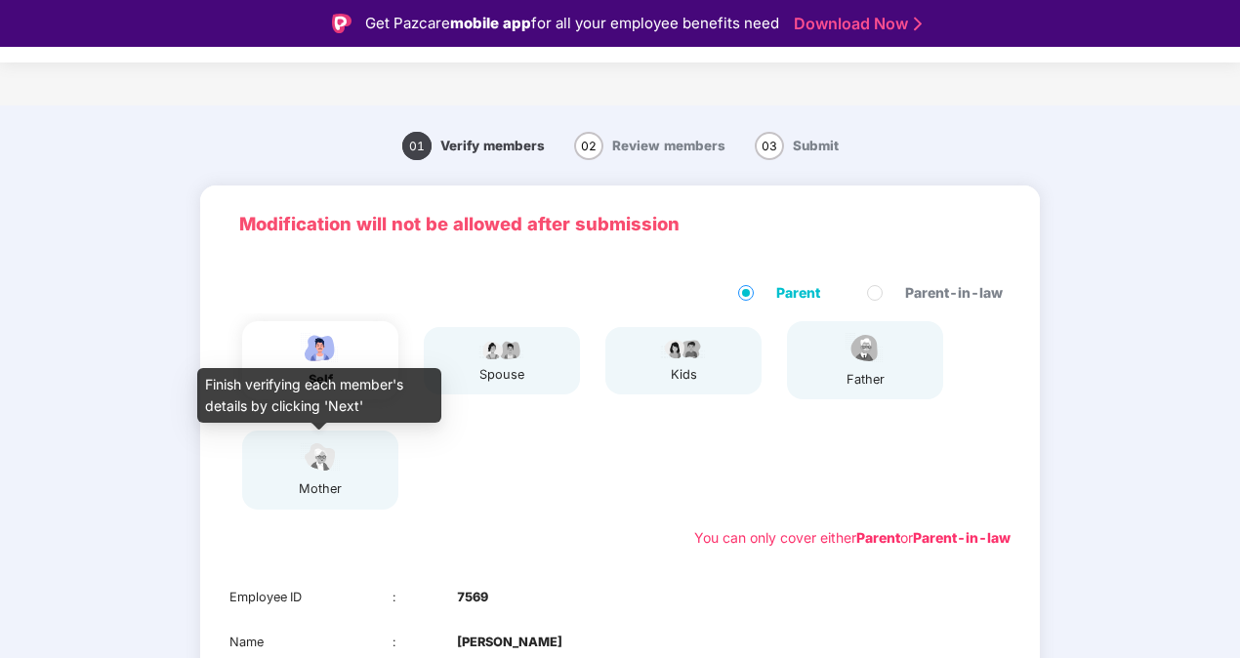 This screenshot has width=1240, height=658. I want to click on span: Submit, so click(815, 145).